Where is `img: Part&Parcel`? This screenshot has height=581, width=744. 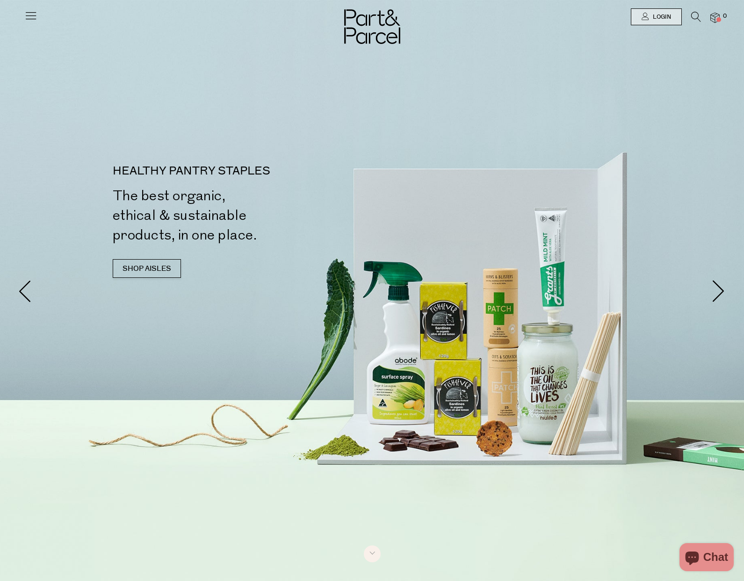
img: Part&Parcel is located at coordinates (372, 27).